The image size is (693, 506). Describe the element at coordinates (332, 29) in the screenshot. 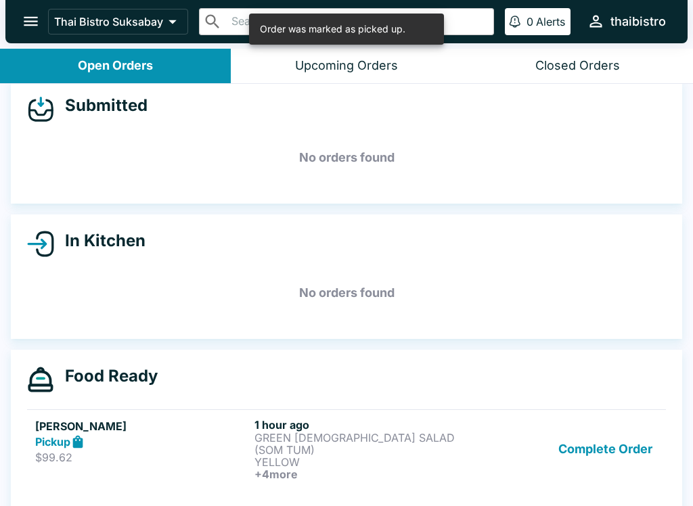

I see `div: Order was marked as picked up.` at that location.